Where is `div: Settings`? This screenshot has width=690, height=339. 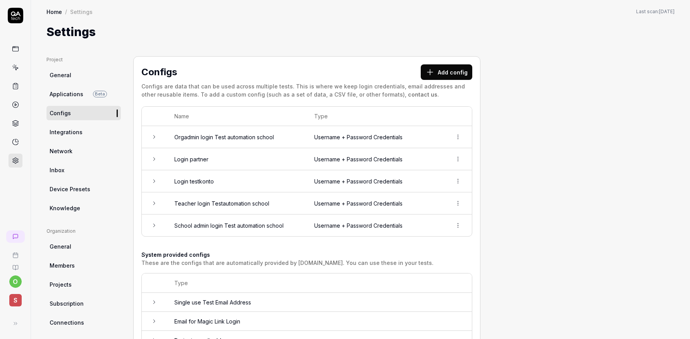 div: Settings is located at coordinates (81, 12).